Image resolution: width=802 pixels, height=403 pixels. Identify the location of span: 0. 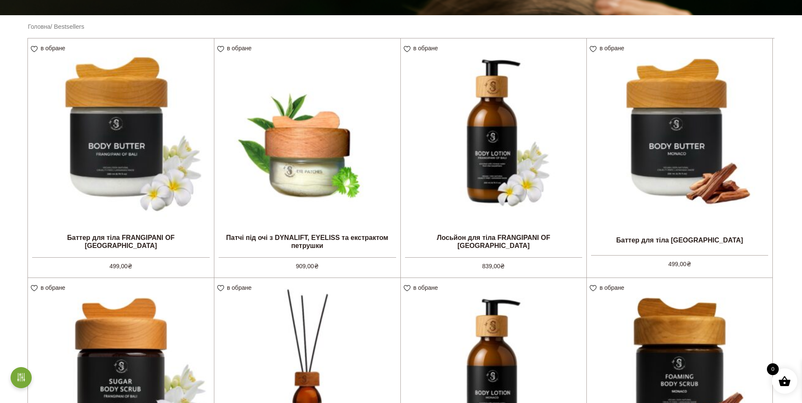
(773, 369).